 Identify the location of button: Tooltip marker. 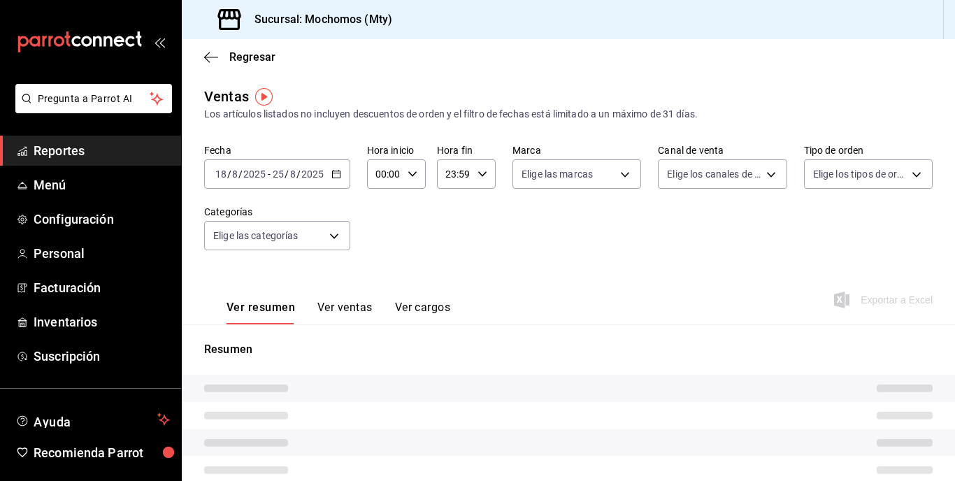
(264, 97).